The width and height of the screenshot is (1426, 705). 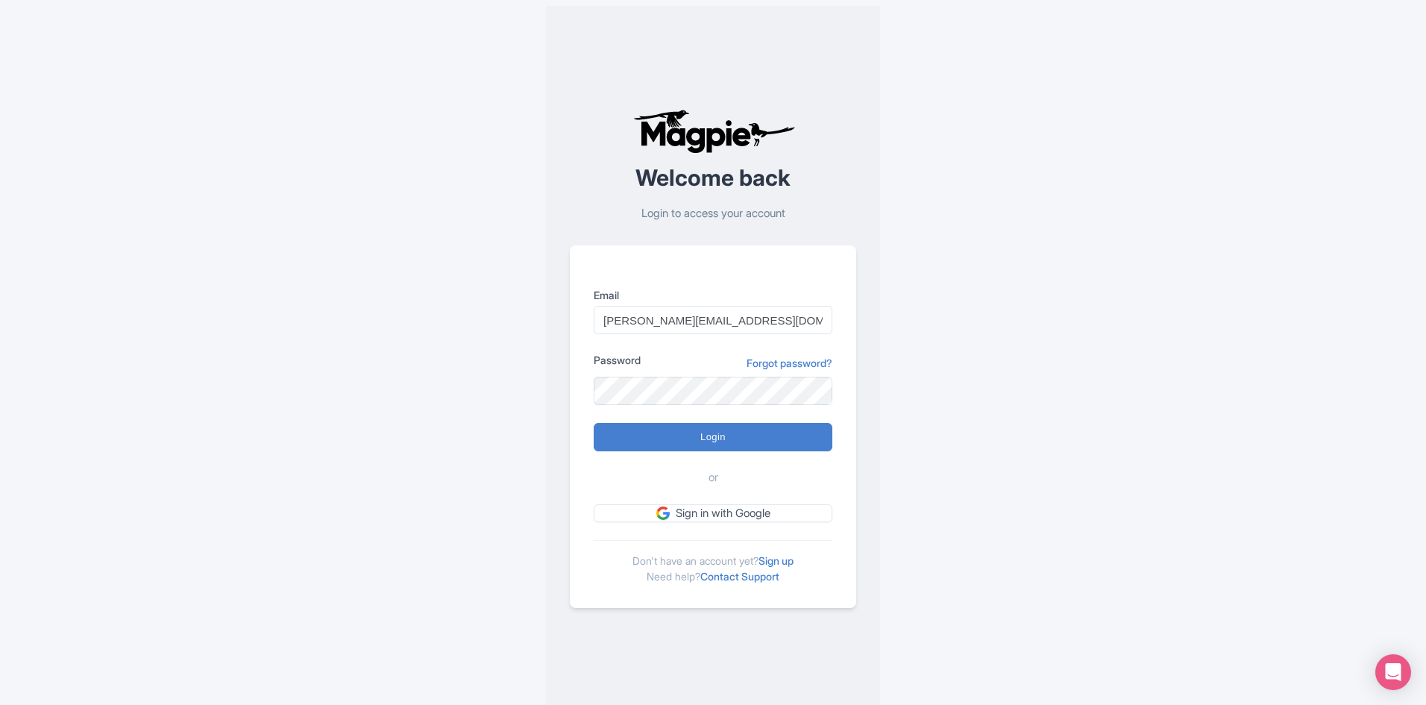 I want to click on h2: Welcome back, so click(x=713, y=178).